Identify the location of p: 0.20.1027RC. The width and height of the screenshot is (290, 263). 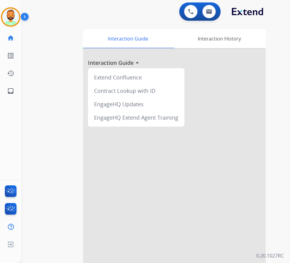
(270, 255).